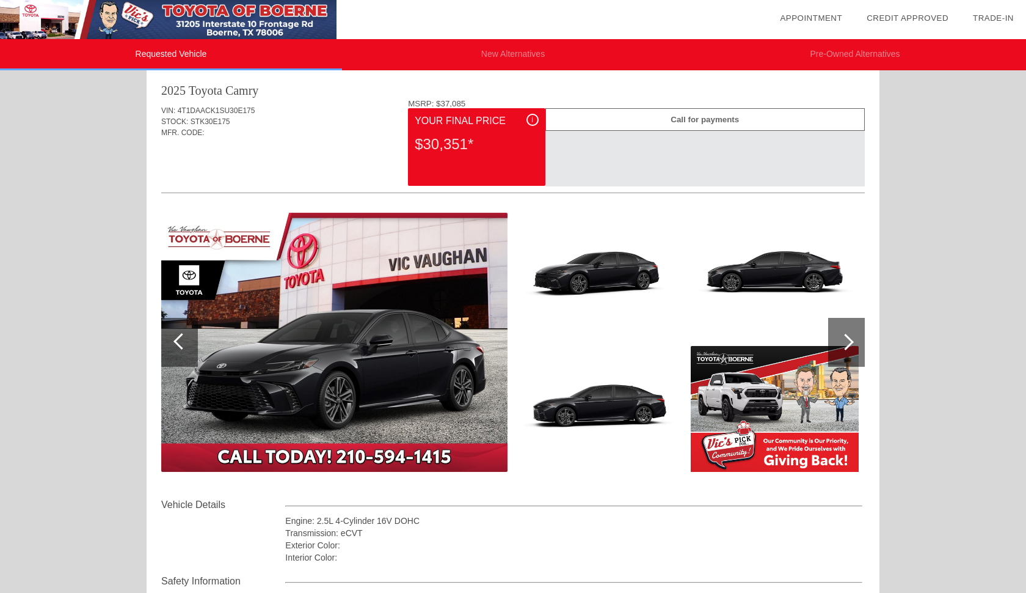  I want to click on li: New Alternatives, so click(513, 54).